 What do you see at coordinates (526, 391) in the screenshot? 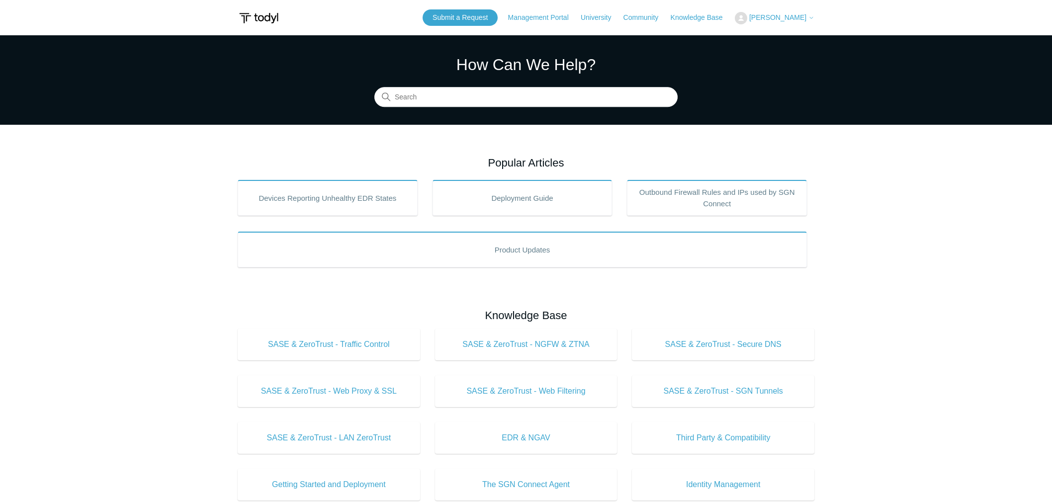
I see `a: SASE & ZeroTrust - Web Filtering` at bounding box center [526, 391].